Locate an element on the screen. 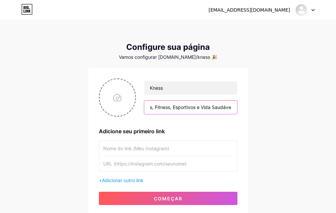  input: Nome do link (Meu Instagram) is located at coordinates (168, 148).